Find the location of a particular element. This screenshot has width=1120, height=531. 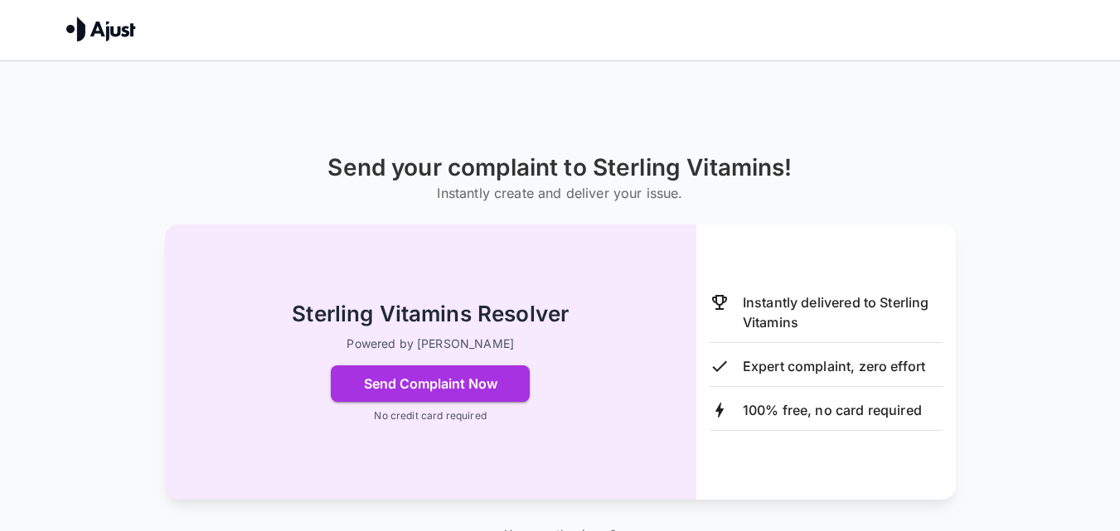

p: No credit card required is located at coordinates (429, 416).